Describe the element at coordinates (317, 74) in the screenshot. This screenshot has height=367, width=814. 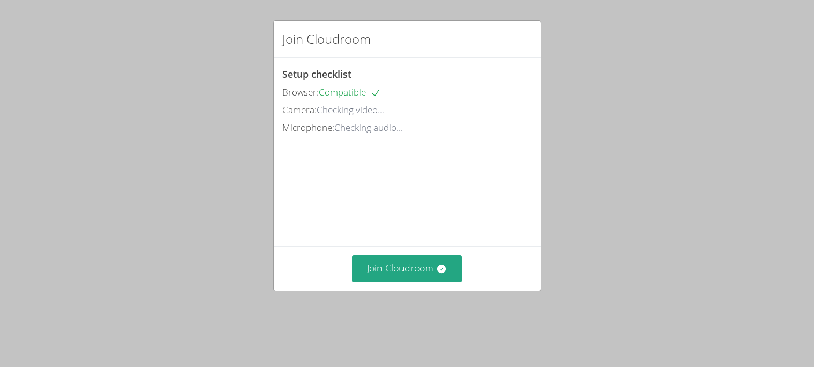
I see `span: Setup checklist` at that location.